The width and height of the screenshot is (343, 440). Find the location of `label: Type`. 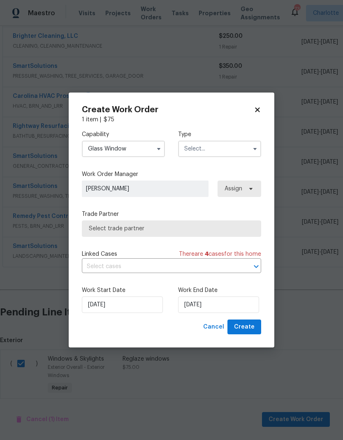

label: Type is located at coordinates (219, 134).